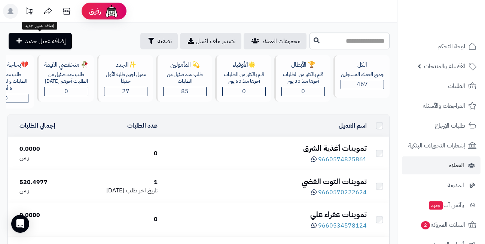  Describe the element at coordinates (275, 41) in the screenshot. I see `a: مجموعات العملاء` at that location.